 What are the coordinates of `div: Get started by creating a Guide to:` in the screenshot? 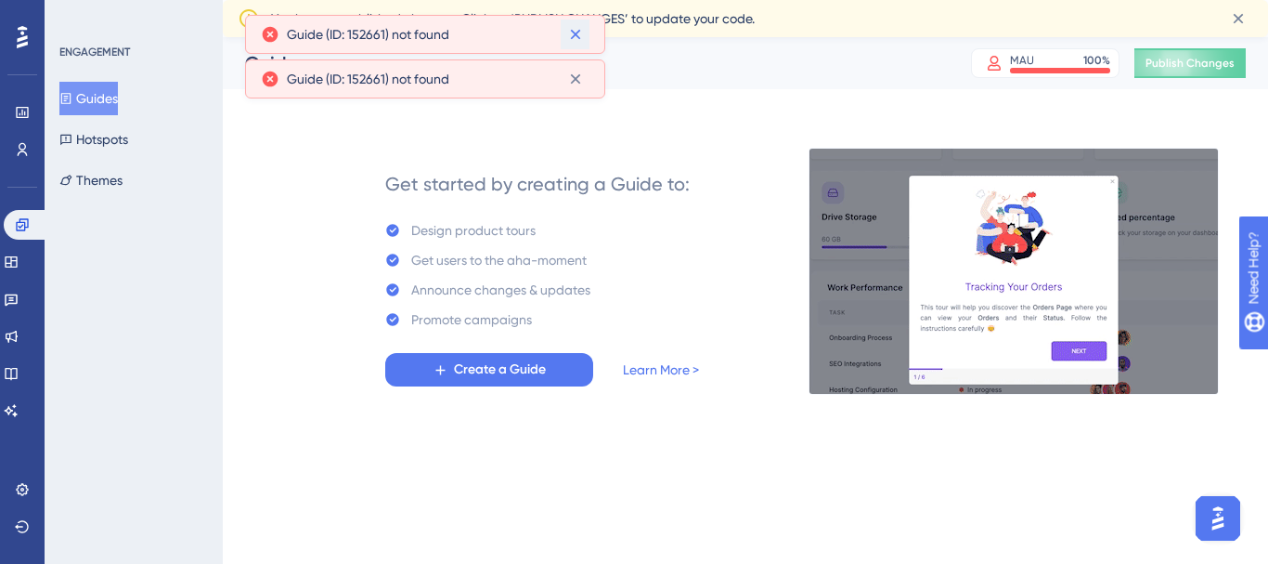 It's located at (538, 184).